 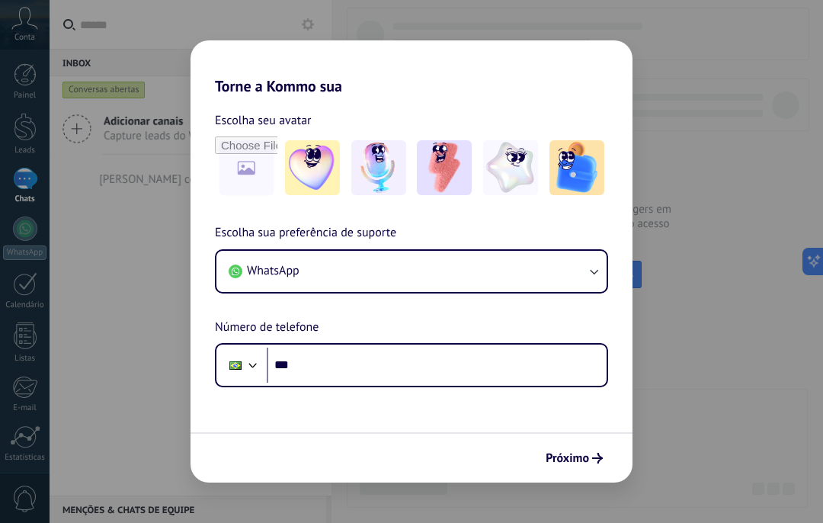 What do you see at coordinates (267, 328) in the screenshot?
I see `span: Número de telefone` at bounding box center [267, 328].